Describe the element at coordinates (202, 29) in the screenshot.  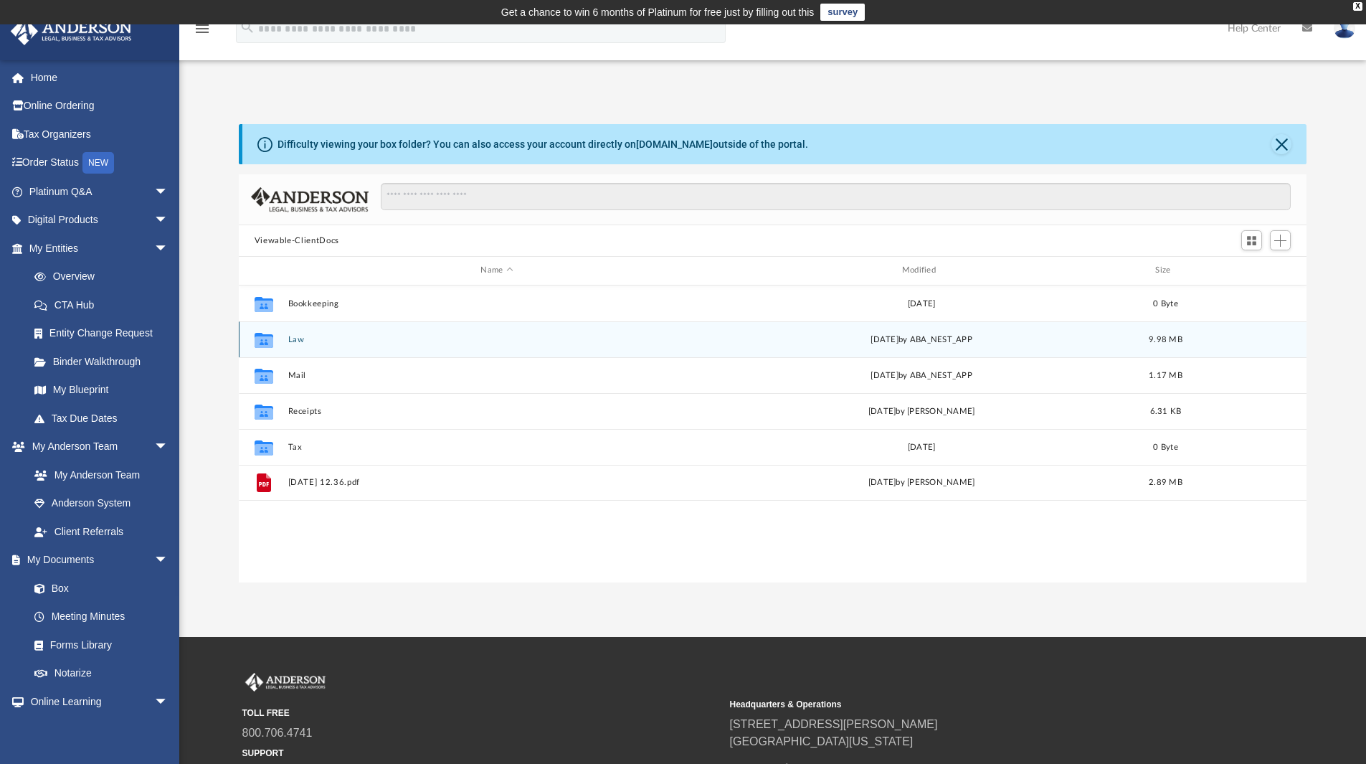
I see `i: menu` at that location.